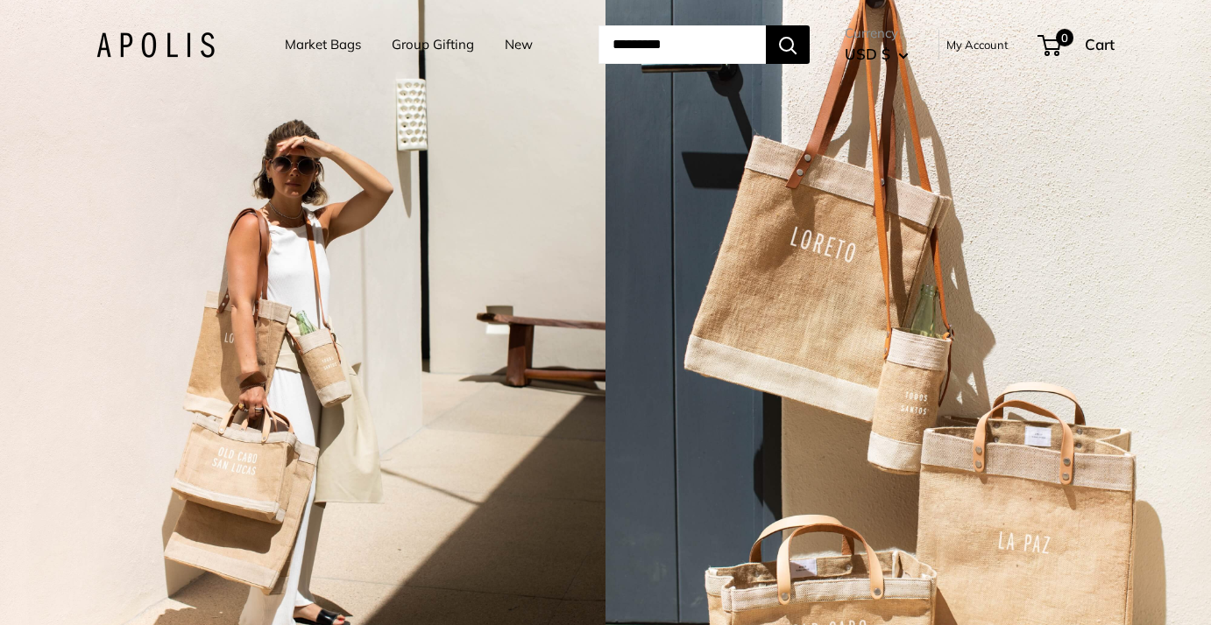 The height and width of the screenshot is (625, 1211). Describe the element at coordinates (682, 45) in the screenshot. I see `input: Search...` at that location.